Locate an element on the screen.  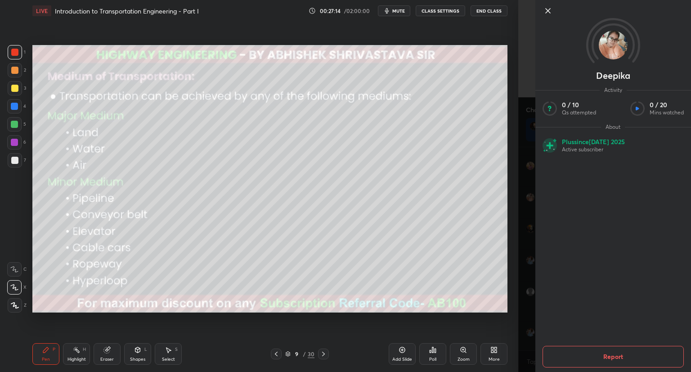
p: 0 / 10 is located at coordinates (579, 105).